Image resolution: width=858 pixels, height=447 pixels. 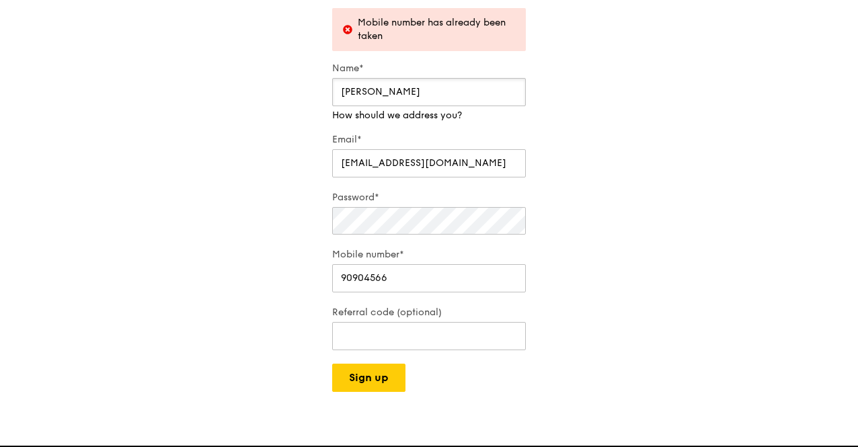 What do you see at coordinates (368, 378) in the screenshot?
I see `button: Sign up` at bounding box center [368, 378].